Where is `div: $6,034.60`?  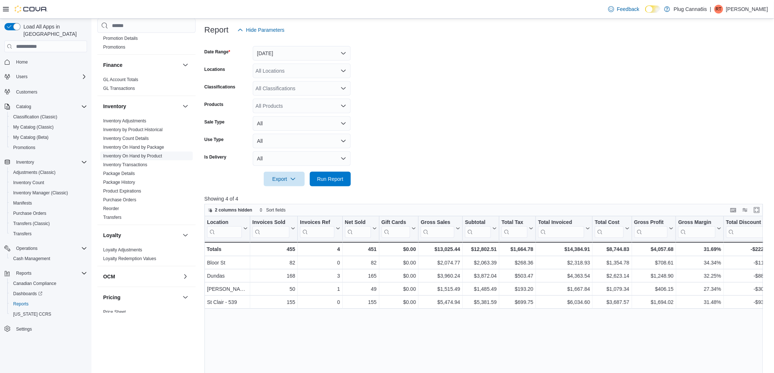
div: $6,034.60 is located at coordinates (564, 302).